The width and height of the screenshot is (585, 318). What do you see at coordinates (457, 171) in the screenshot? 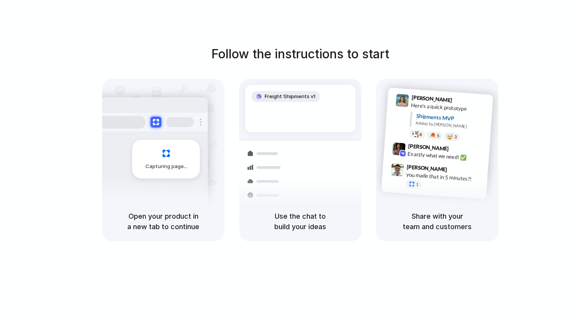
I see `span: 9:47 AM` at bounding box center [457, 171].